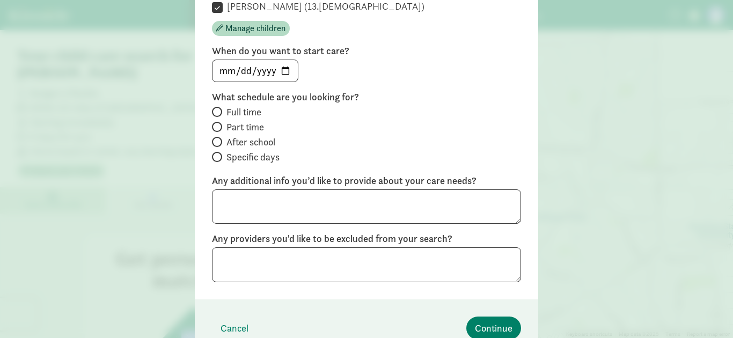  Describe the element at coordinates (250, 28) in the screenshot. I see `button: Manage children` at that location.